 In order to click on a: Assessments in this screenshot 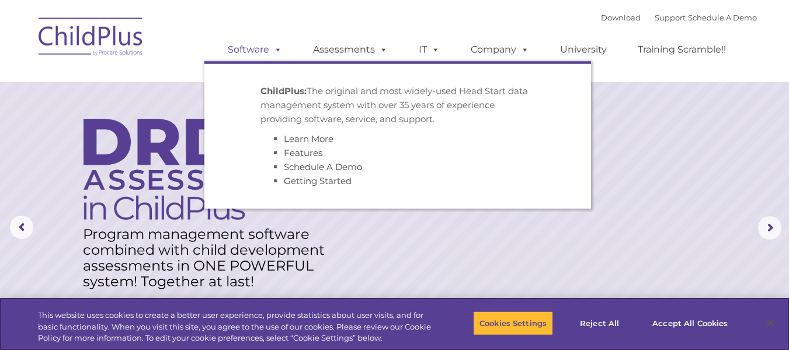, I will do `click(351, 50)`.